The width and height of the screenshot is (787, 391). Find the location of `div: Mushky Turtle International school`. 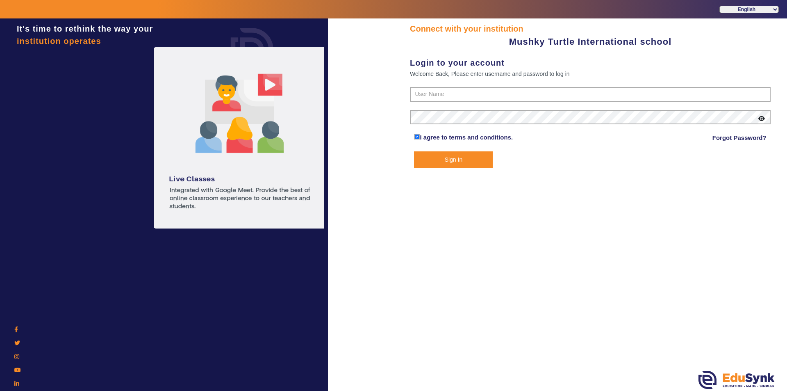

div: Mushky Turtle International school is located at coordinates (590, 41).